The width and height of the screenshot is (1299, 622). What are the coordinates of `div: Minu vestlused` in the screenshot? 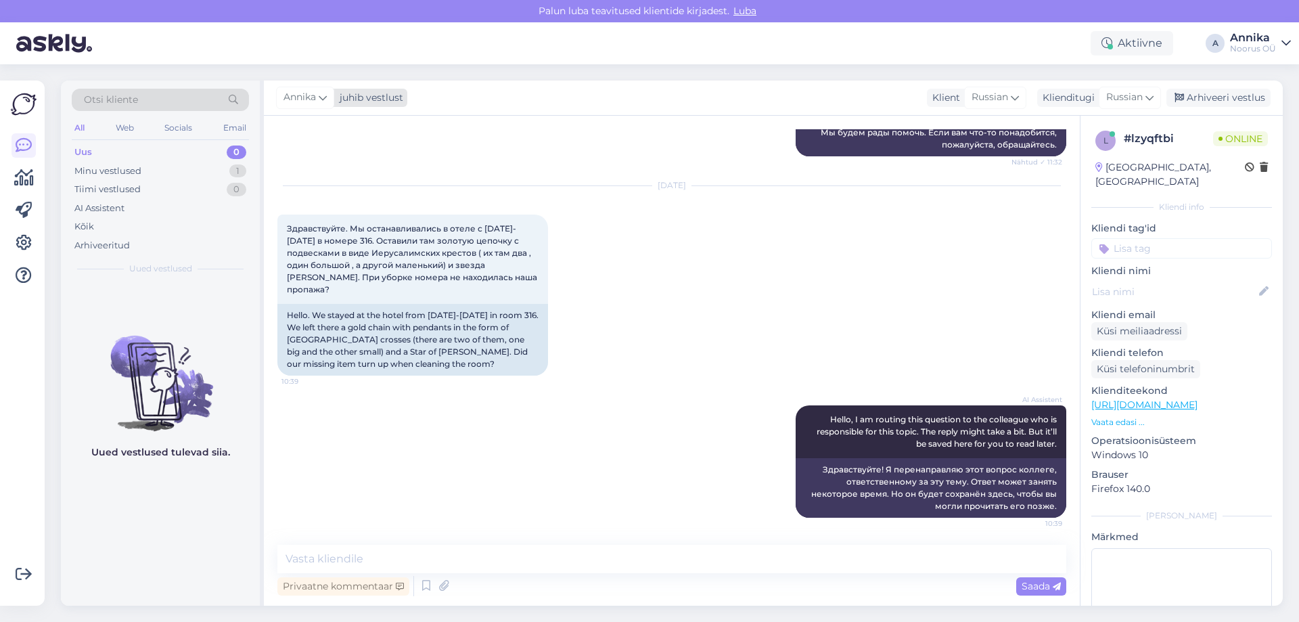 It's located at (108, 171).